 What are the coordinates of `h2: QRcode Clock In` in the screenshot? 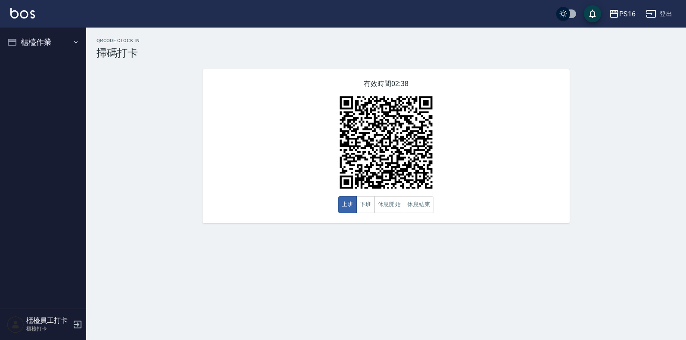 It's located at (386, 41).